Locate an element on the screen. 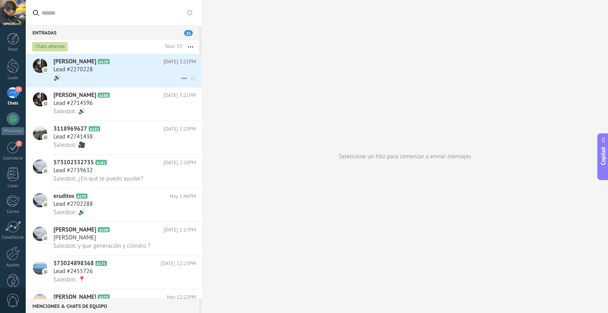 The image size is (608, 313). span: 573024898368 is located at coordinates (74, 264).